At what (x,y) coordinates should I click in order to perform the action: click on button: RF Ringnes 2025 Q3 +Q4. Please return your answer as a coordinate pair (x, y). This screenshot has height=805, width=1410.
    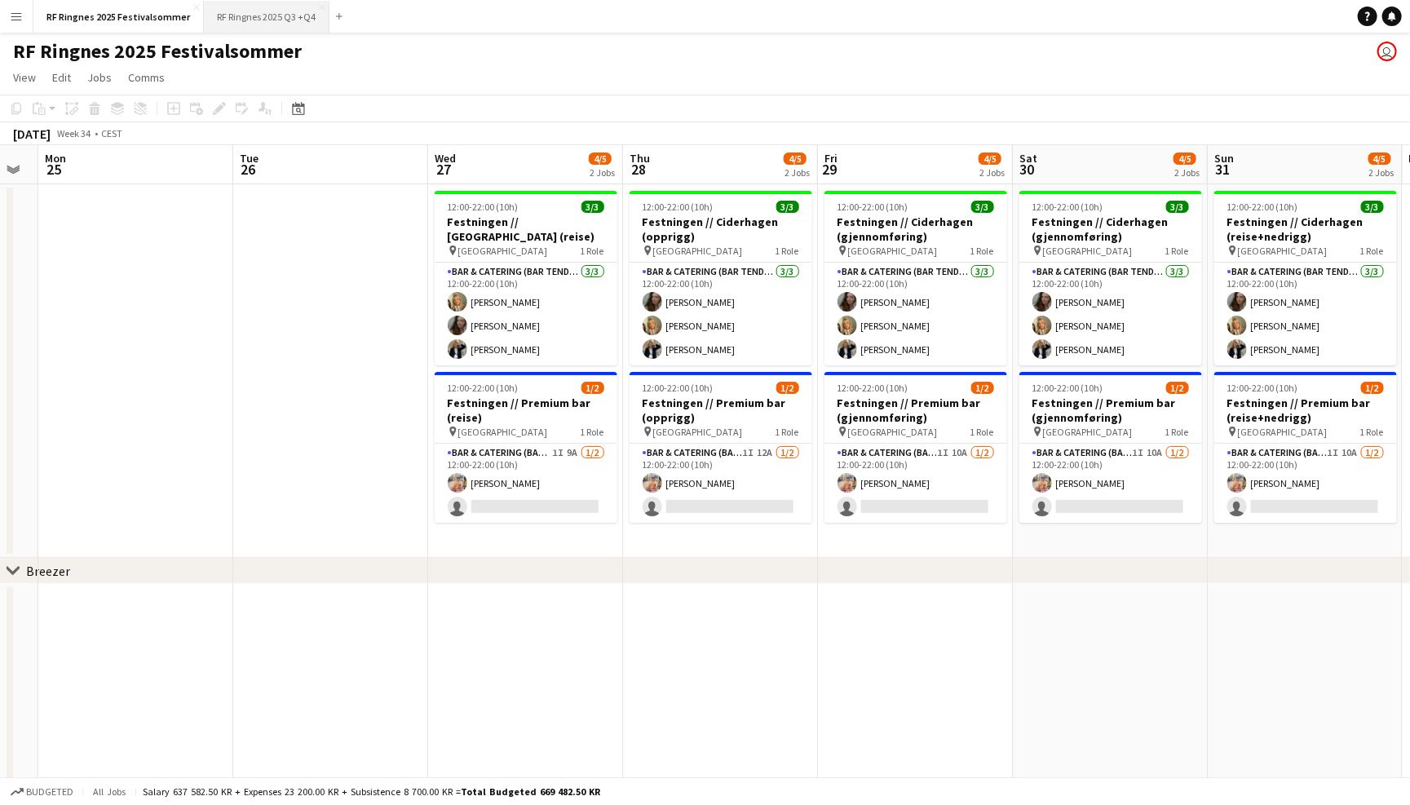
    Looking at the image, I should click on (267, 16).